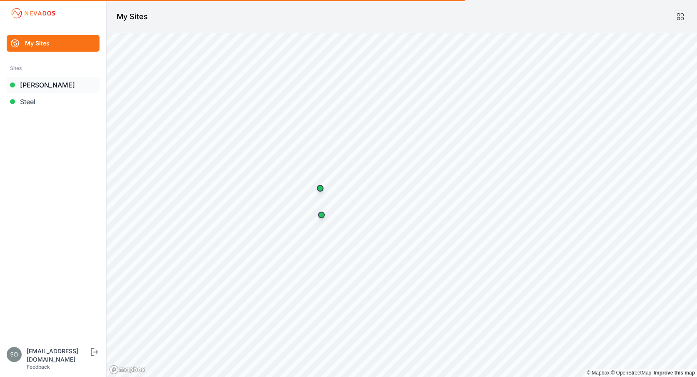  What do you see at coordinates (598, 373) in the screenshot?
I see `a: Mapbox` at bounding box center [598, 373].